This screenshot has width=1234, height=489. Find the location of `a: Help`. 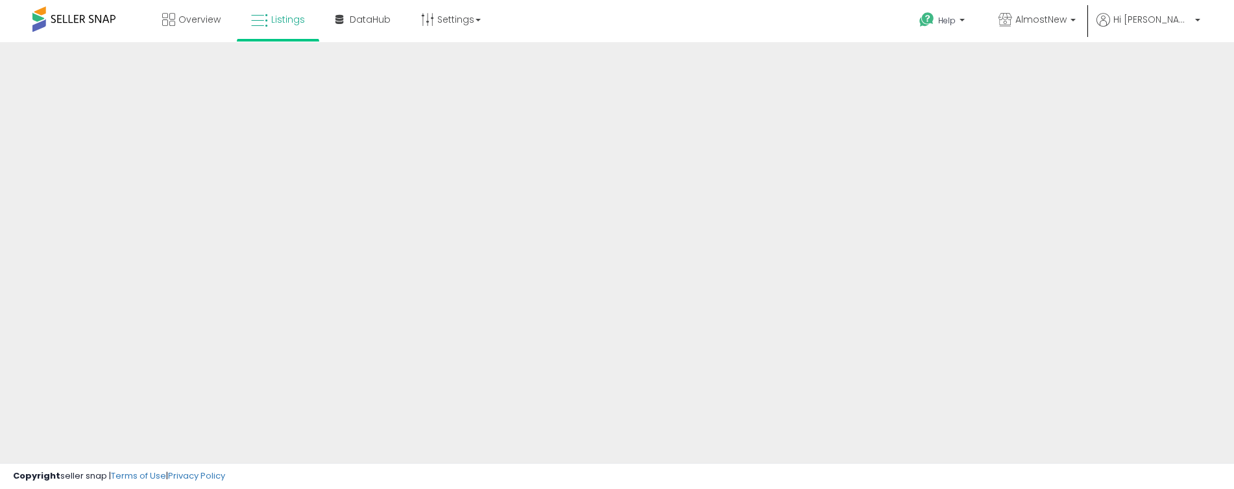

a: Help is located at coordinates (943, 22).